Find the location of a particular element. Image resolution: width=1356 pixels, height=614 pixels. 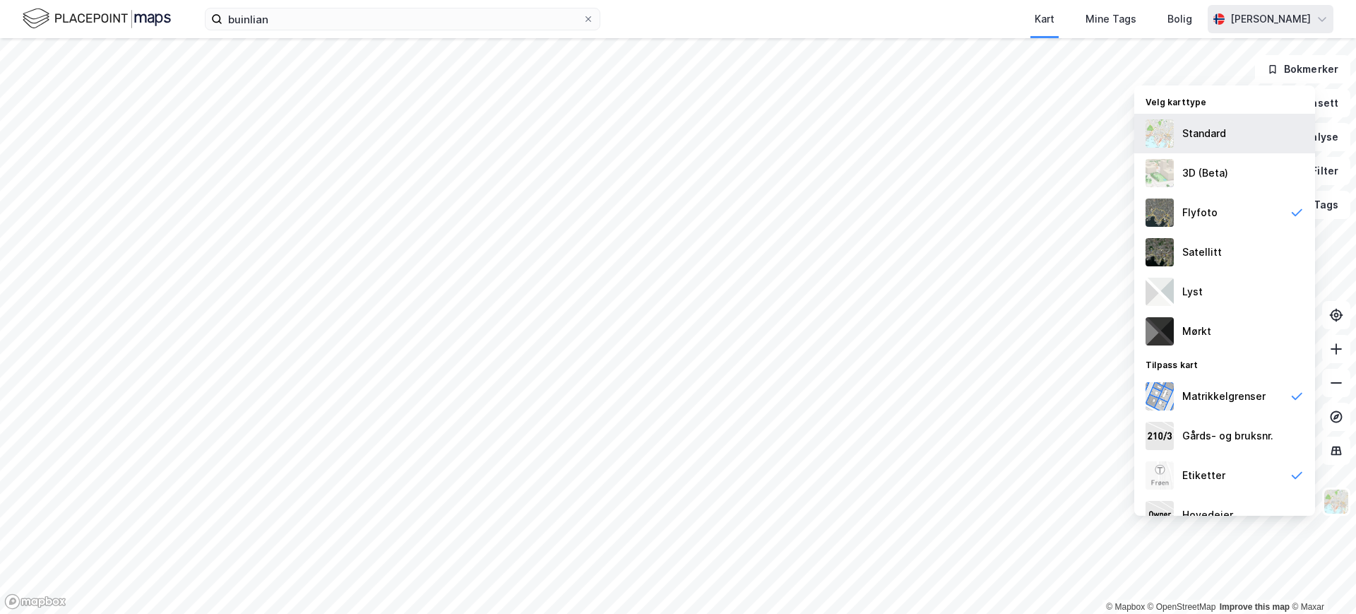

div: Mine Tags is located at coordinates (1111, 19).